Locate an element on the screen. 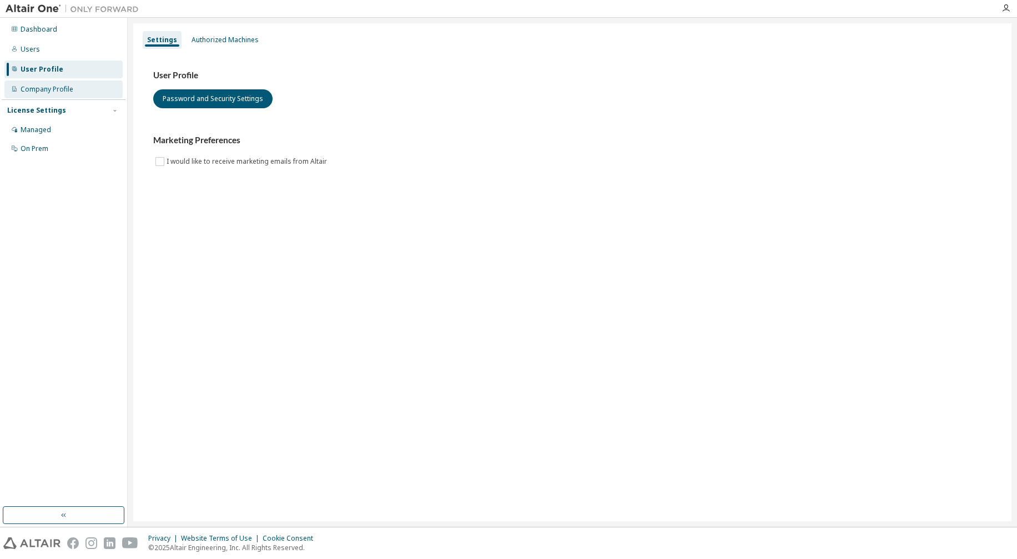 Image resolution: width=1017 pixels, height=559 pixels. div: Settings is located at coordinates (162, 40).